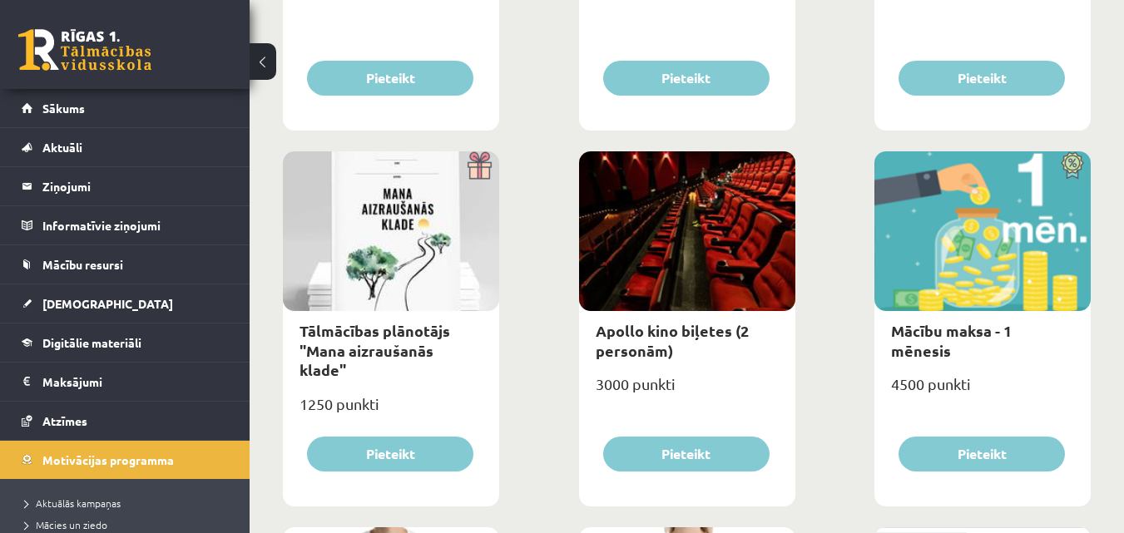 Image resolution: width=1124 pixels, height=533 pixels. What do you see at coordinates (72, 503) in the screenshot?
I see `span: Aktuālās kampaņas` at bounding box center [72, 503].